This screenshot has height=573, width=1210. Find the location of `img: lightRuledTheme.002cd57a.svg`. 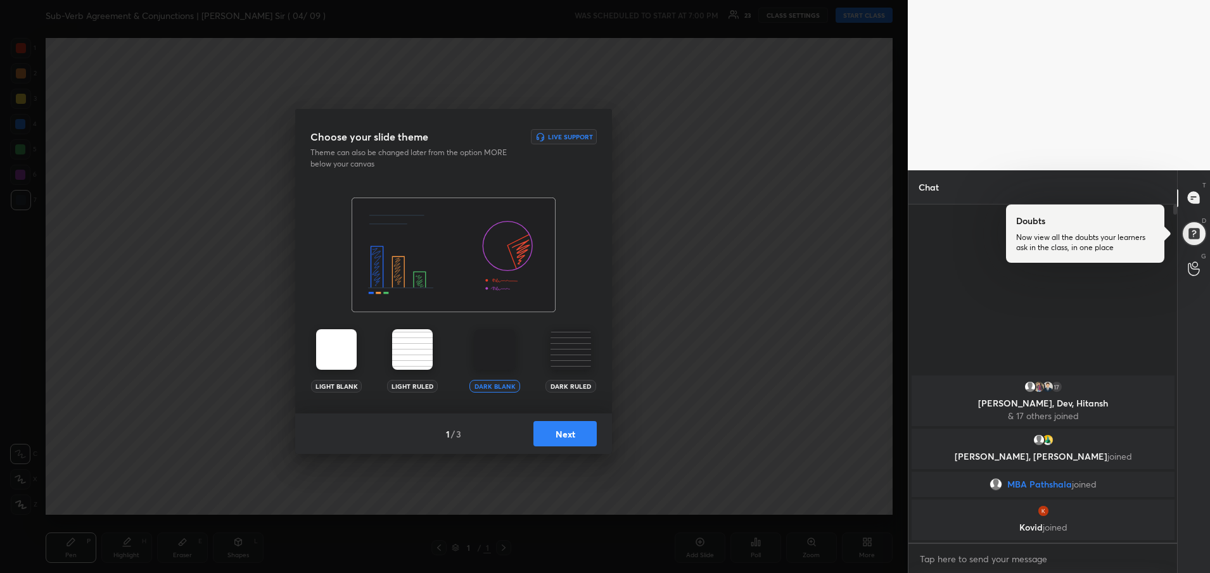

img: lightRuledTheme.002cd57a.svg is located at coordinates (412, 350).